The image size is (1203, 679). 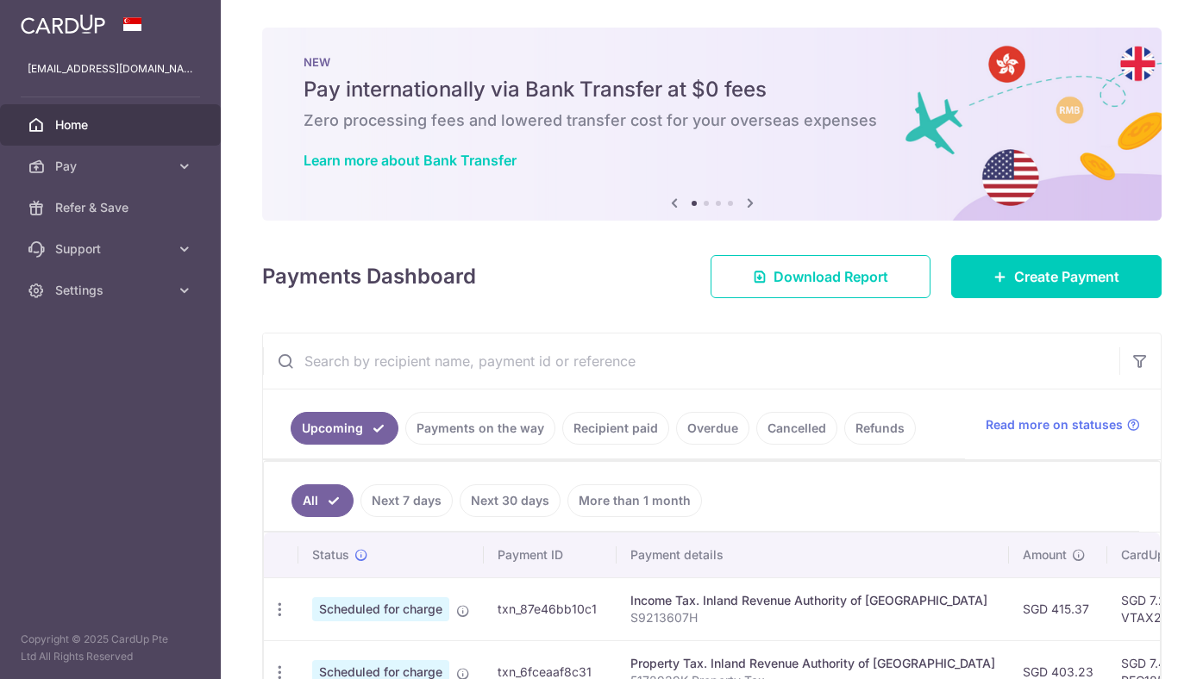 What do you see at coordinates (616, 428) in the screenshot?
I see `a: Recipient paid` at bounding box center [616, 428].